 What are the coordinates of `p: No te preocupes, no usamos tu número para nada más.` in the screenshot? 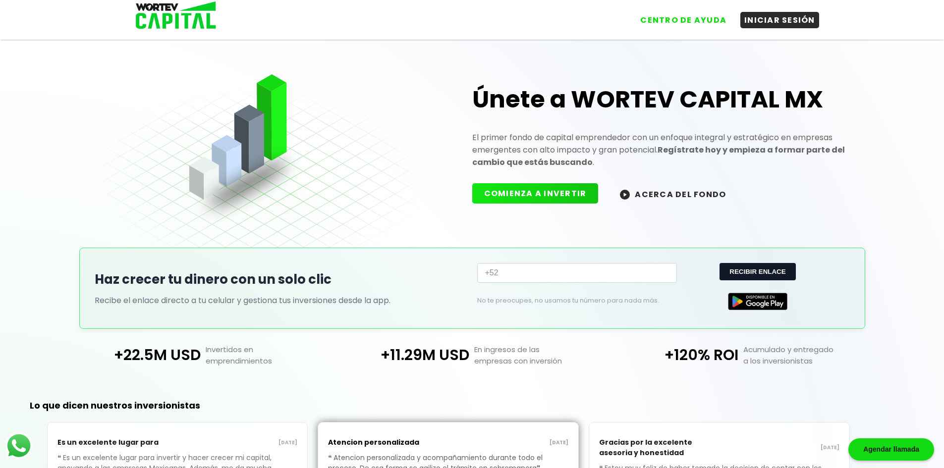 It's located at (569, 301).